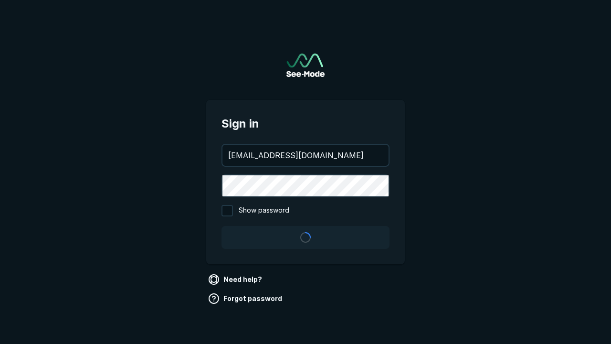 The height and width of the screenshot is (344, 611). I want to click on a: Forgot password, so click(246, 298).